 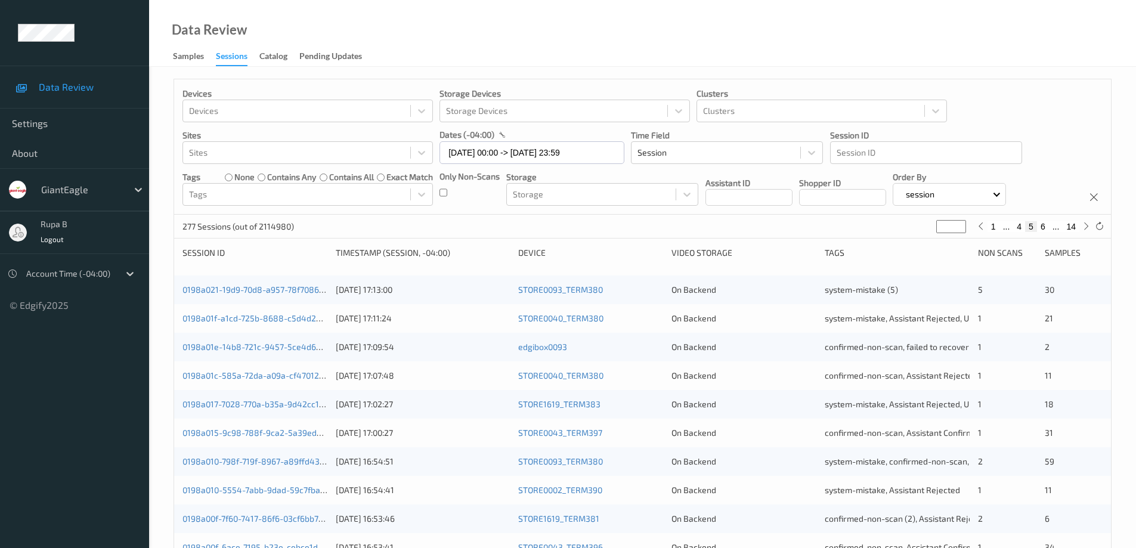 I want to click on p: Storage Devices, so click(x=565, y=94).